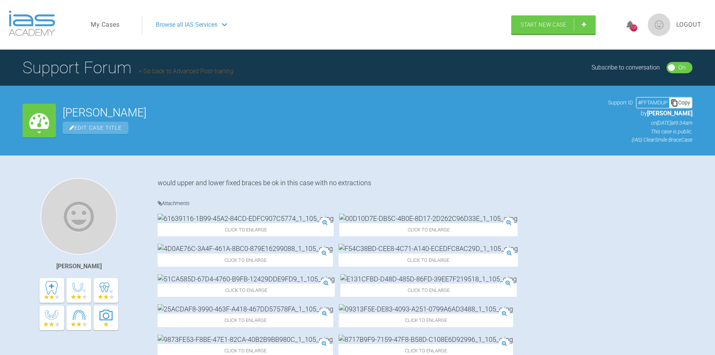 The width and height of the screenshot is (715, 355). I want to click on p: This case is public., so click(650, 131).